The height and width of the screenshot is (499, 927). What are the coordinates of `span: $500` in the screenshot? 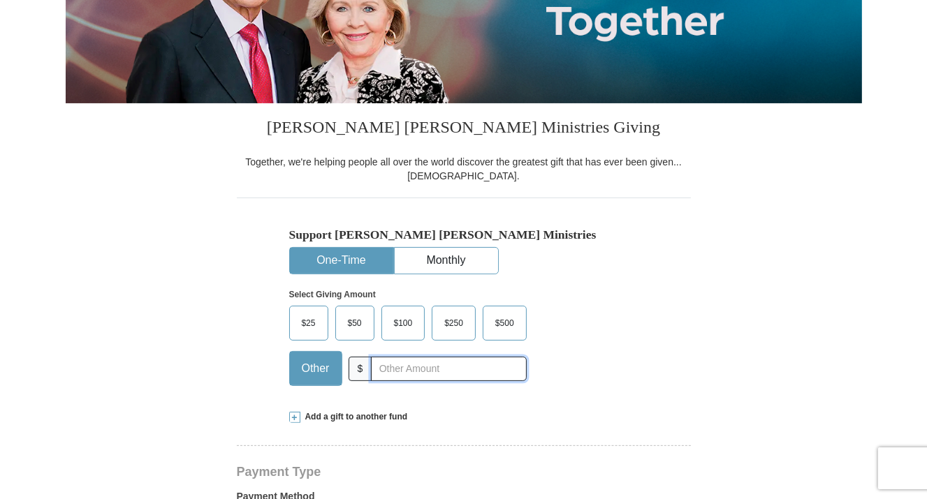 It's located at (504, 323).